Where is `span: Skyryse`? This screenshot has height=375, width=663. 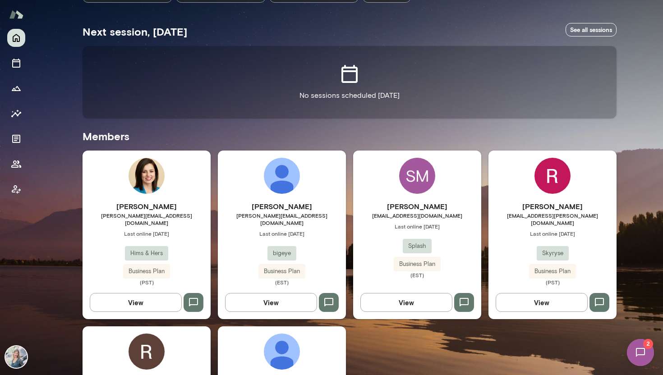
span: Skyryse is located at coordinates (552, 253).